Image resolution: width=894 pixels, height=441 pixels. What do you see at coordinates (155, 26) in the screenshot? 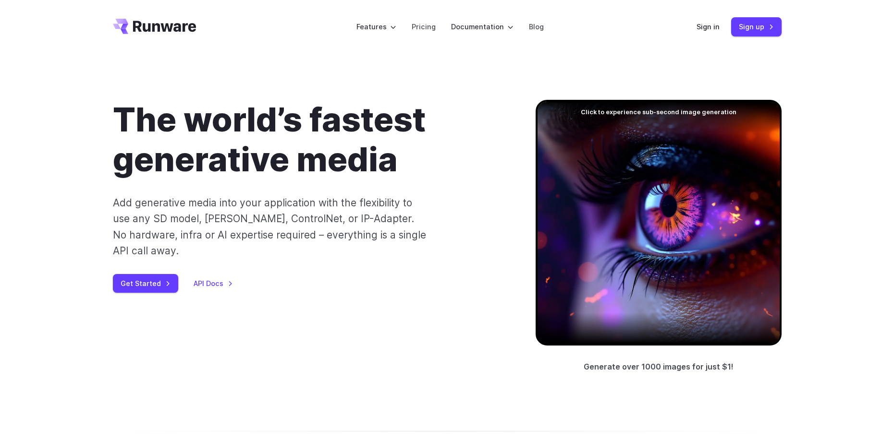
I see `a: Go to /` at bounding box center [155, 26].